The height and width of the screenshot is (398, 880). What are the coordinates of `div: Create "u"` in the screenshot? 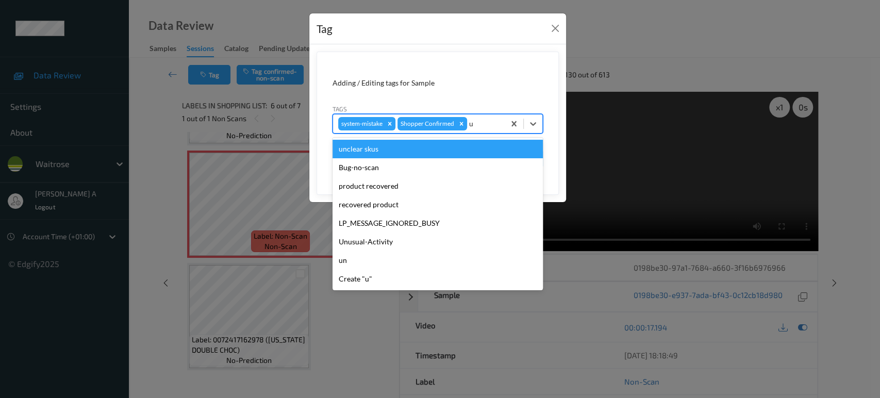 It's located at (438, 279).